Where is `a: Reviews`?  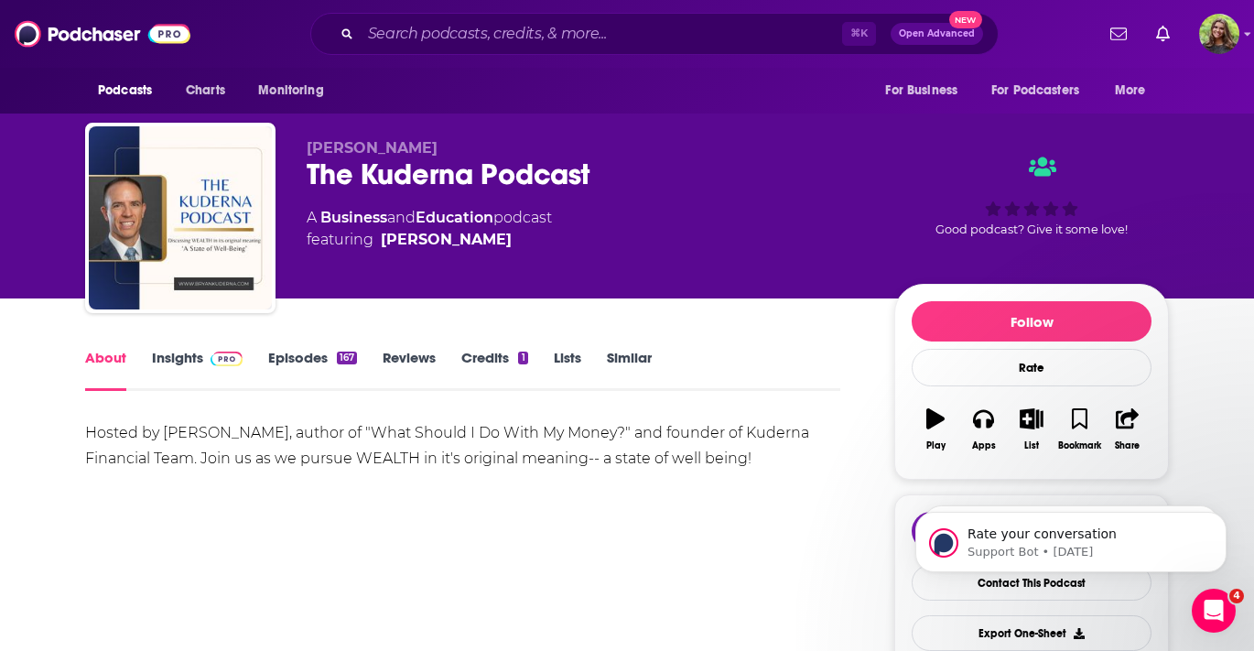 a: Reviews is located at coordinates (409, 370).